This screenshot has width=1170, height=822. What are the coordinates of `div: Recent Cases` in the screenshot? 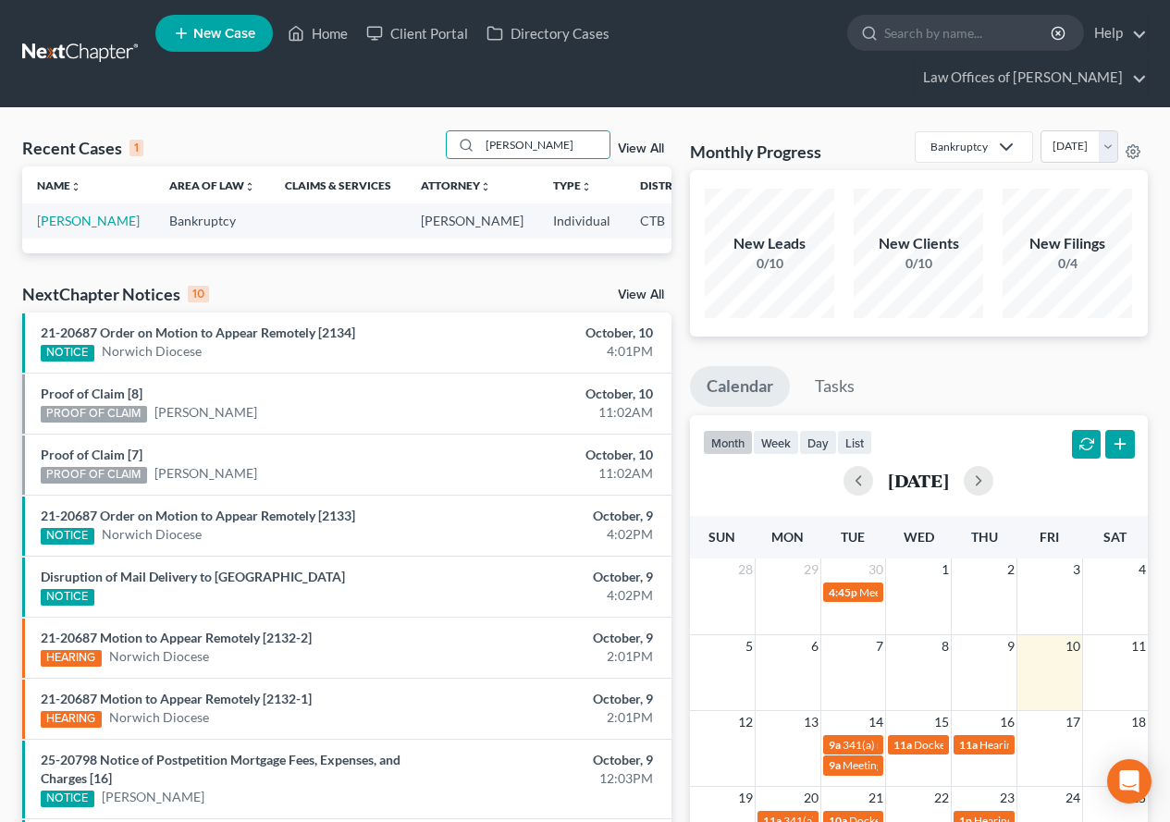 It's located at (82, 148).